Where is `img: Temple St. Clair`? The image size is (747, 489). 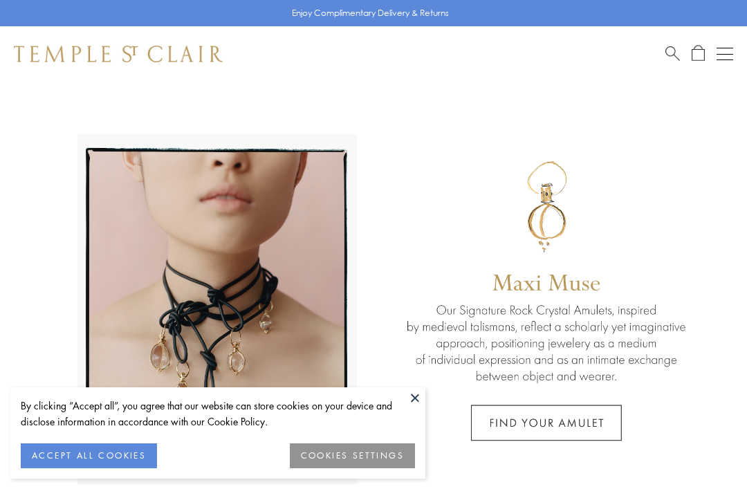 img: Temple St. Clair is located at coordinates (118, 54).